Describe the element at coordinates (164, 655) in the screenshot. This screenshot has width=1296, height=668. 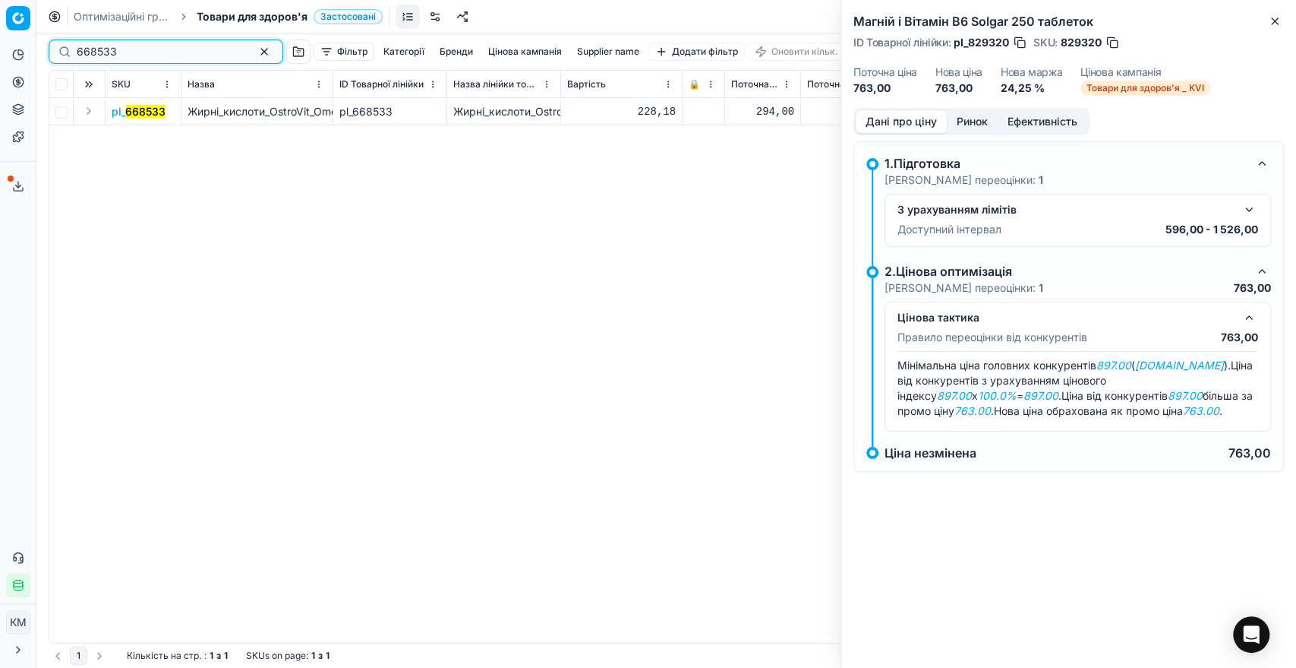
I see `span: Кількість на стр.` at that location.